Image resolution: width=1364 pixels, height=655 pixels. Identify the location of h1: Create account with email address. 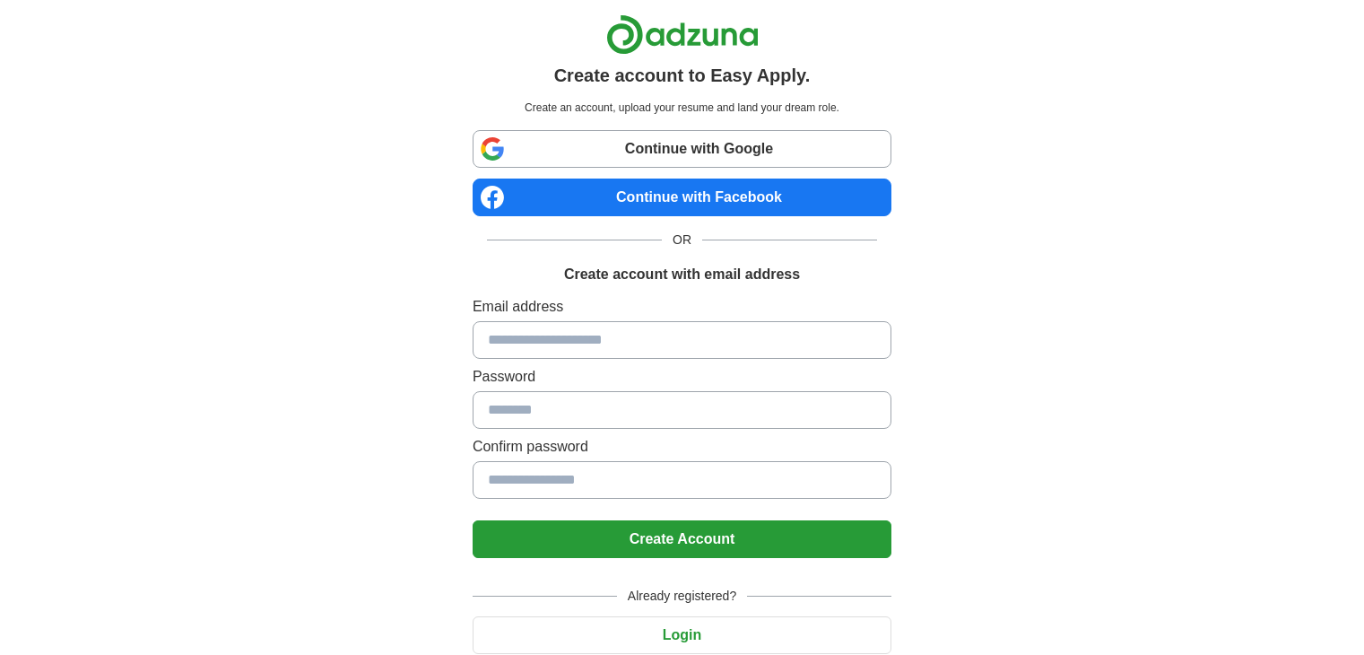
(682, 274).